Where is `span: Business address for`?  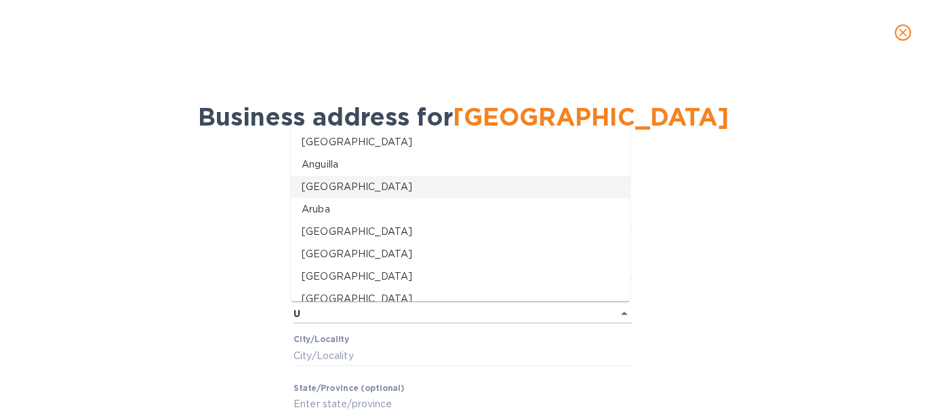 span: Business address for is located at coordinates (463, 117).